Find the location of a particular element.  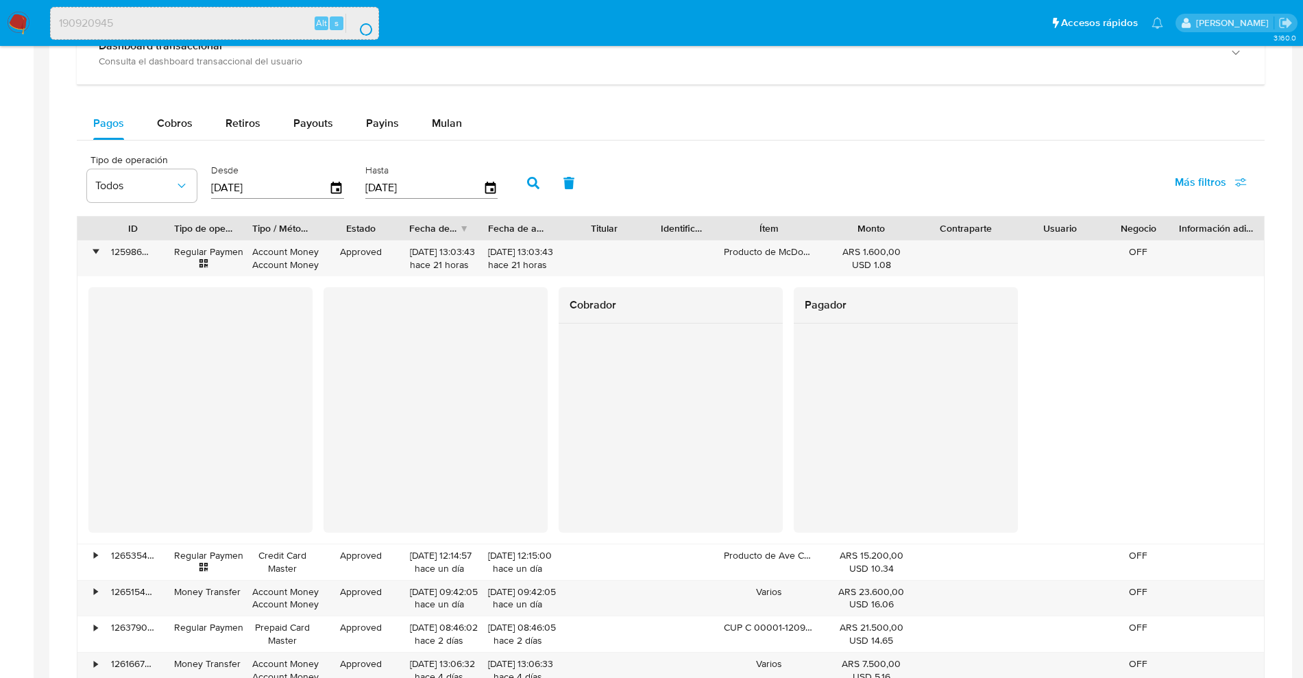

span: Alt is located at coordinates (321, 23).